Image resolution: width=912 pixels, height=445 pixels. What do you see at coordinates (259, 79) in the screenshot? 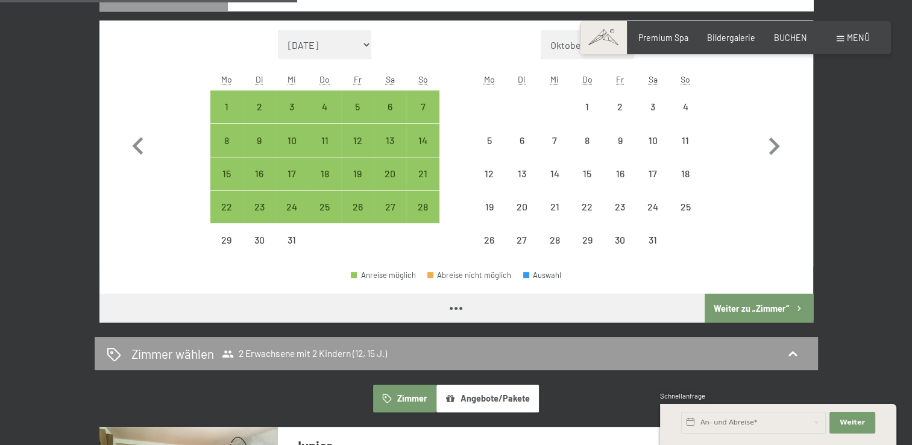
I see `abbr: Dienstag` at bounding box center [259, 79].